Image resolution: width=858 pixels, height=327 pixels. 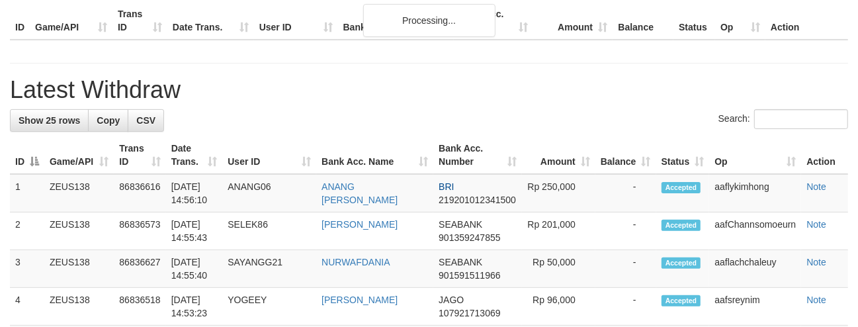 What do you see at coordinates (783, 119) in the screenshot?
I see `label: Search:` at bounding box center [783, 119].